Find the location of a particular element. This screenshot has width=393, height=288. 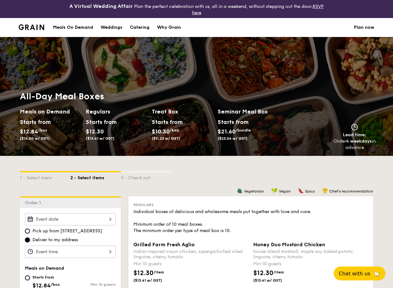

img: icon-clock.2db775ea.svg is located at coordinates (355, 127).